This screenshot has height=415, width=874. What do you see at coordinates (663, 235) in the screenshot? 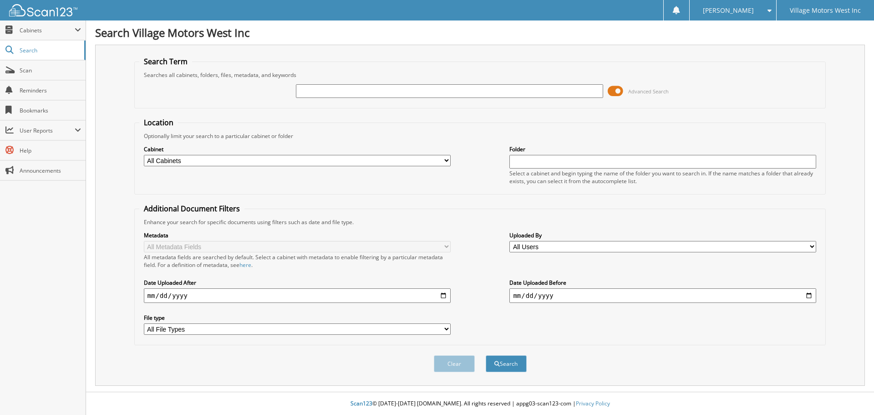
I see `label: Uploaded By` at bounding box center [663, 235].